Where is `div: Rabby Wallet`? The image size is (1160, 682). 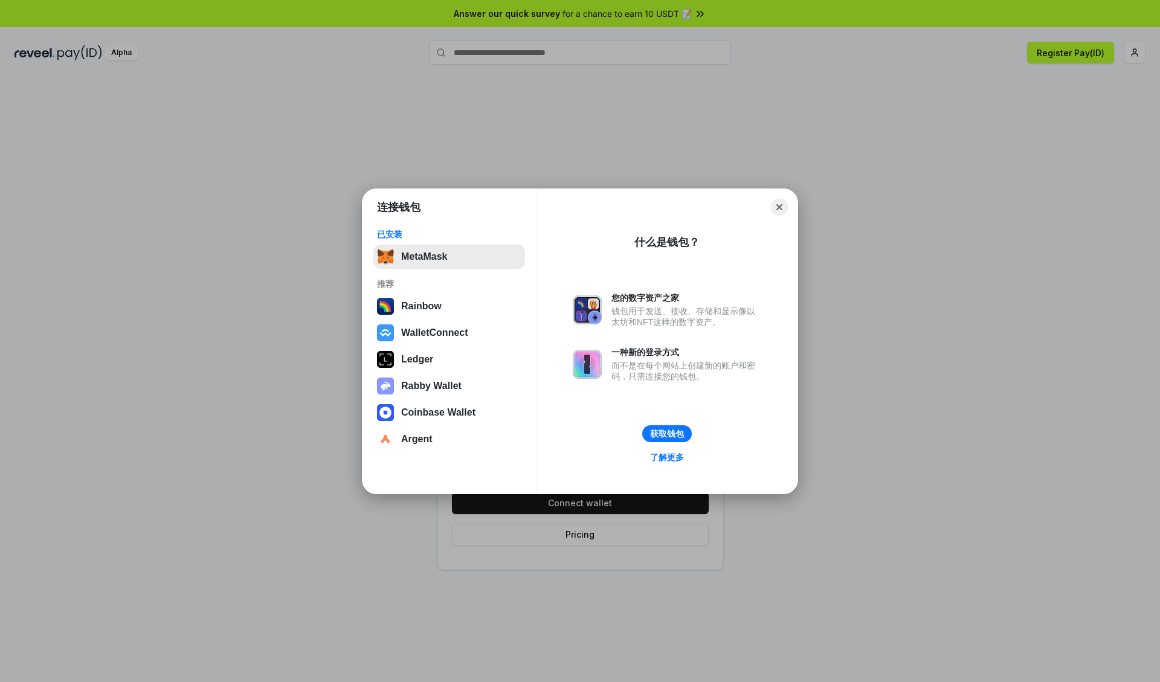 div: Rabby Wallet is located at coordinates (431, 386).